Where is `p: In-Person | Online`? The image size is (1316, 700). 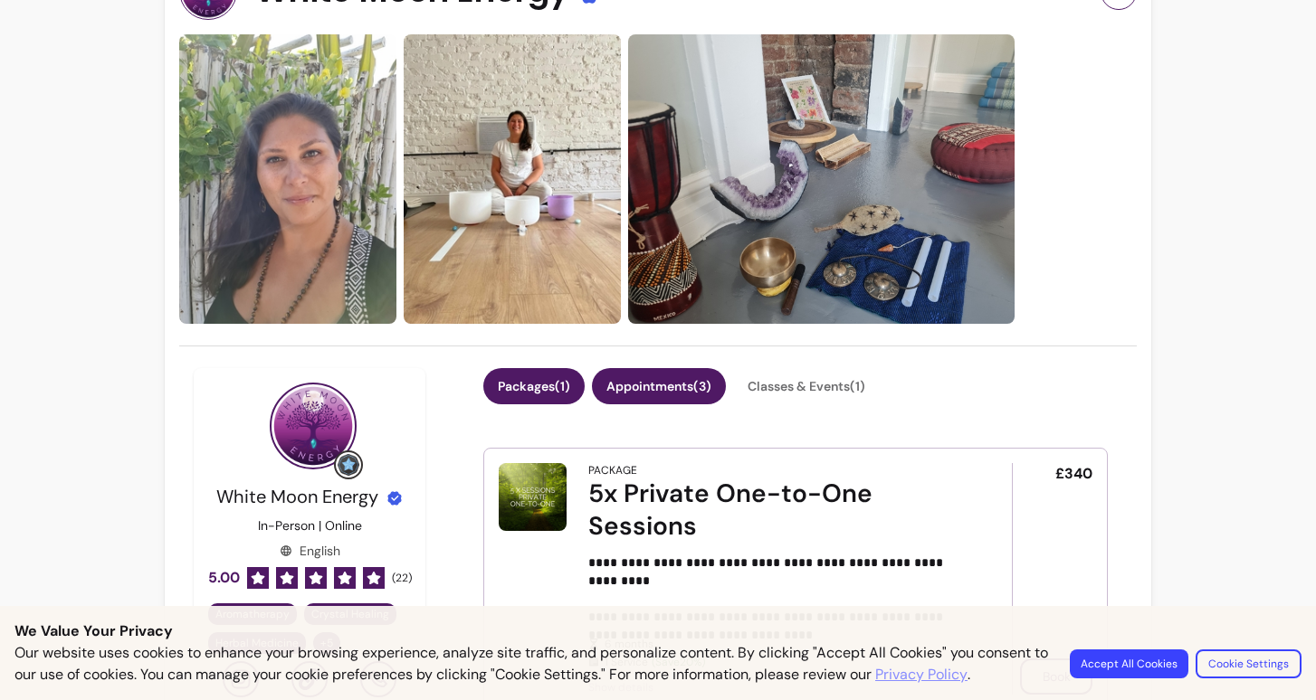 p: In-Person | Online is located at coordinates (309, 526).